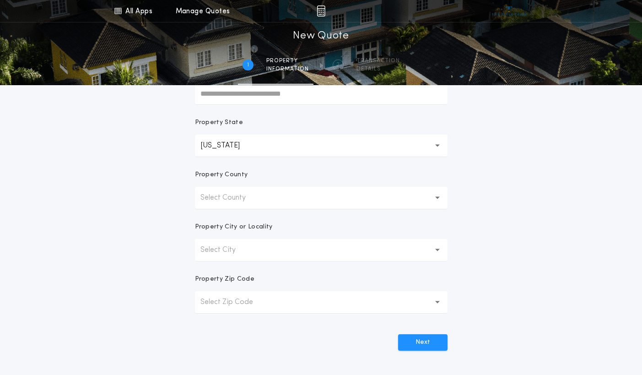  What do you see at coordinates (287, 69) in the screenshot?
I see `span: information` at bounding box center [287, 69].